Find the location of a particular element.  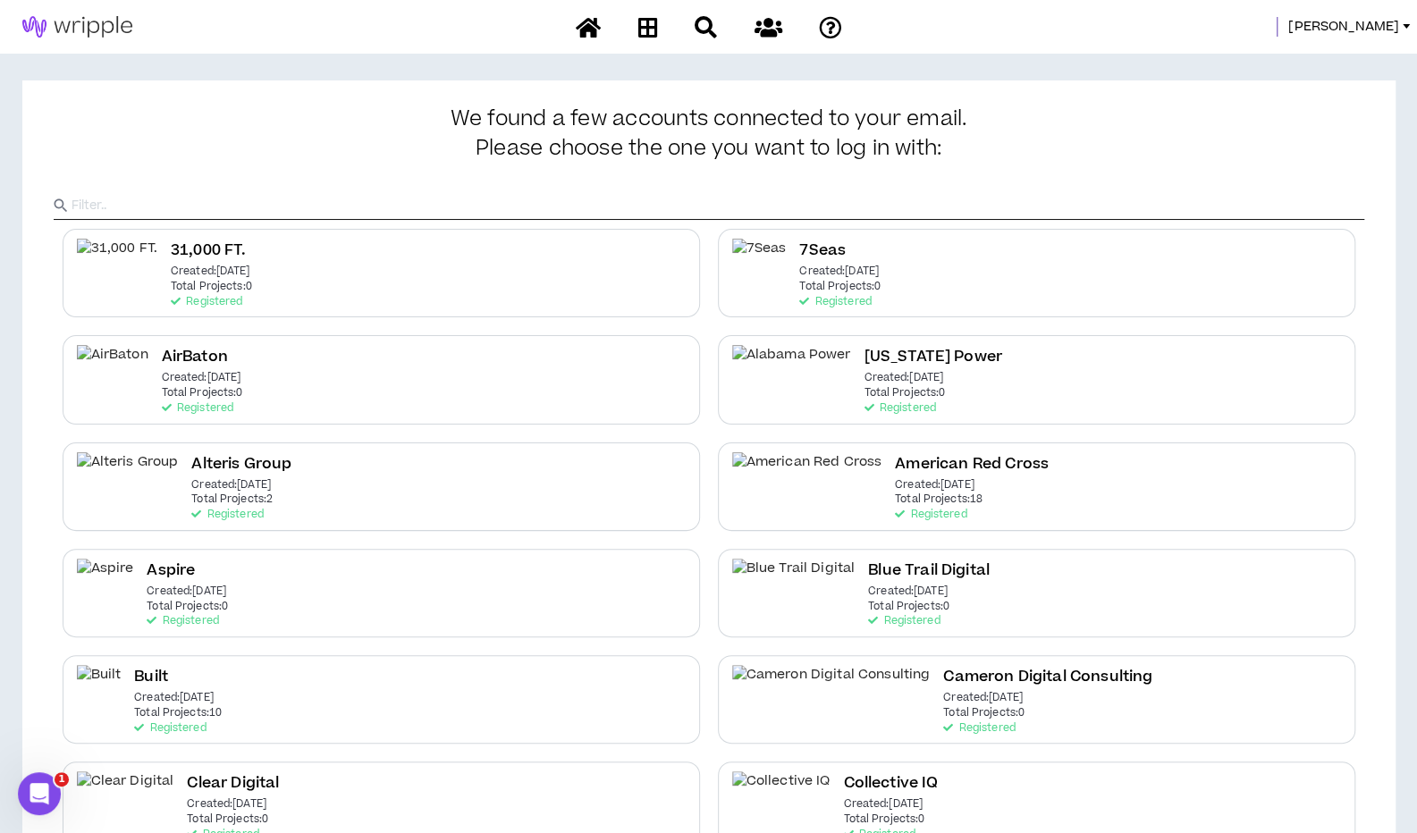

img: Collective IQ is located at coordinates (781, 791).